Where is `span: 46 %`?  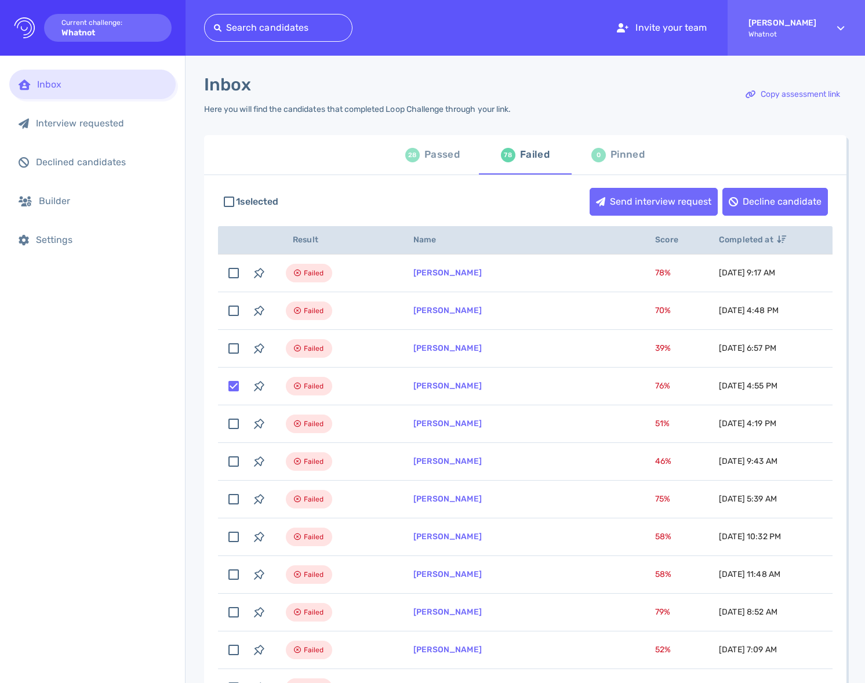
span: 46 % is located at coordinates (663, 461).